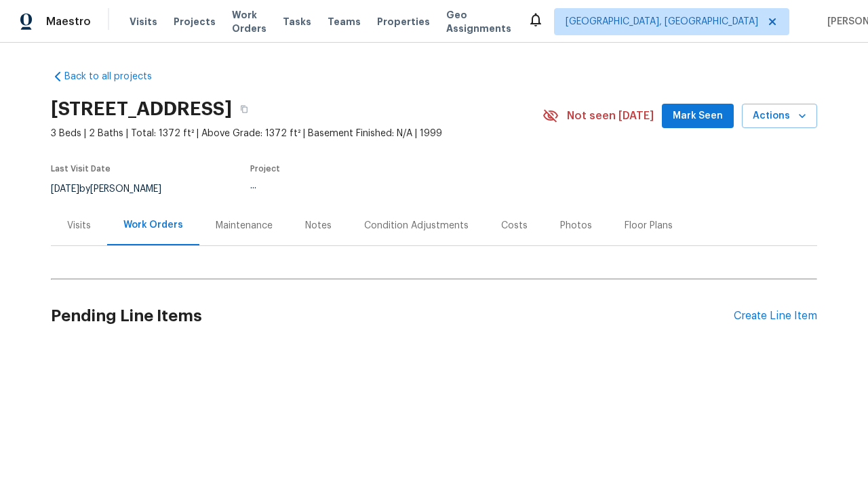 The image size is (868, 488). Describe the element at coordinates (698, 116) in the screenshot. I see `span: Mark Seen` at that location.